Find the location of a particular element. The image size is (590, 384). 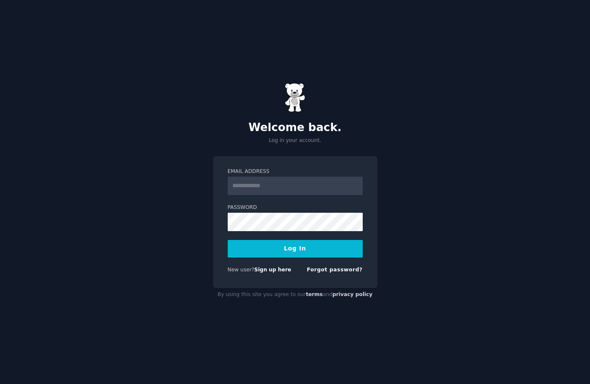

label: Email Address is located at coordinates (295, 172).